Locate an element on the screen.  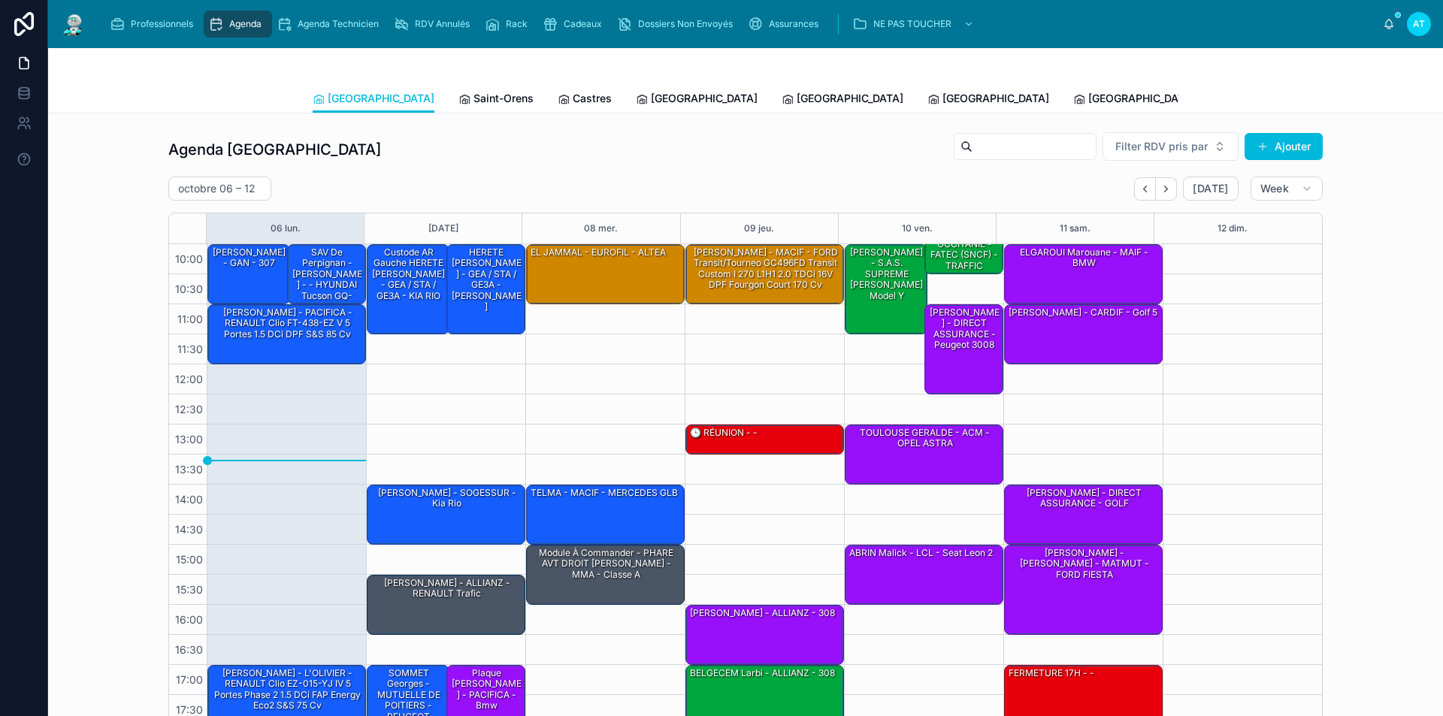
span: 12:30 is located at coordinates (189, 409).